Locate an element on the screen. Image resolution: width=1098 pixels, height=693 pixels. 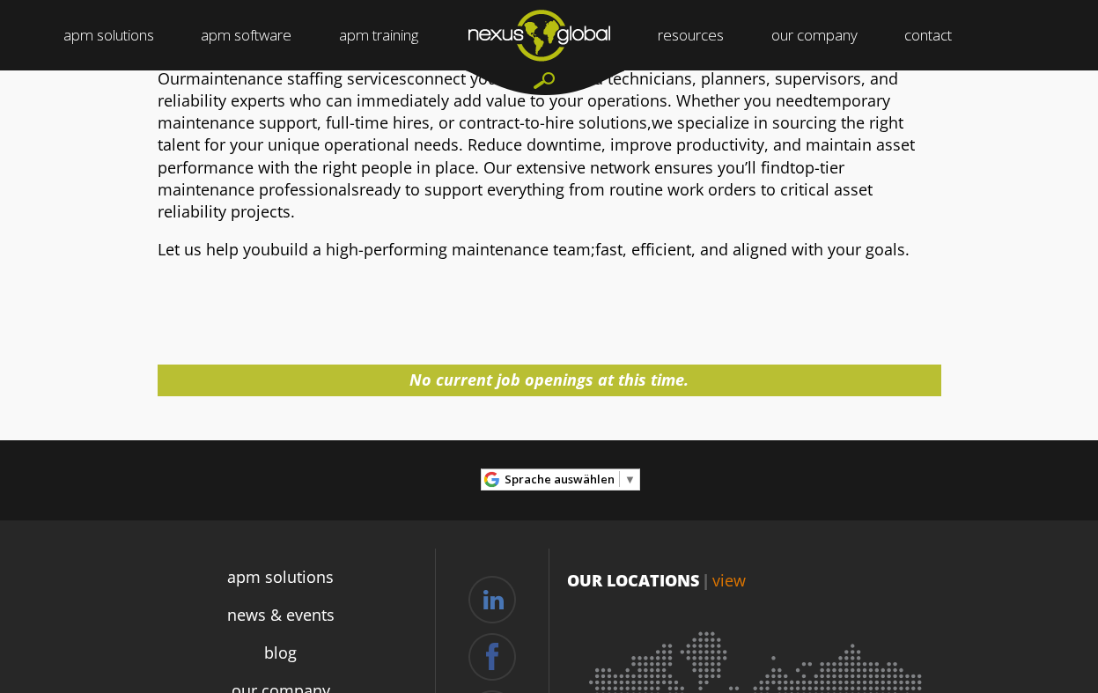
a: news & events is located at coordinates (281, 615).